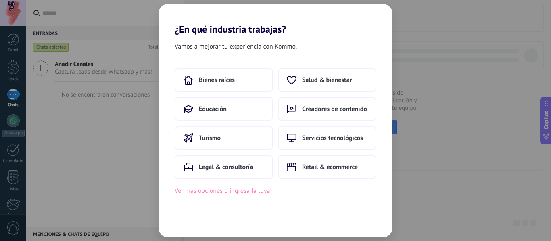 The image size is (551, 241). What do you see at coordinates (222, 191) in the screenshot?
I see `button: Ver más opciones o ingresa la tuya` at bounding box center [222, 191].